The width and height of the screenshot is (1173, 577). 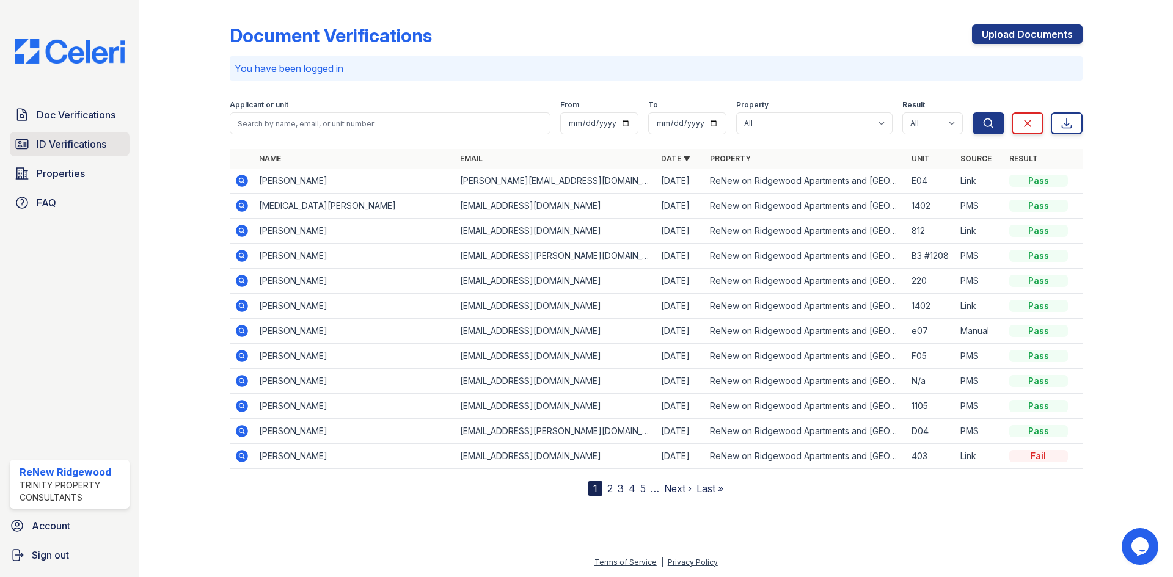 I want to click on a: Terms of Service, so click(x=626, y=562).